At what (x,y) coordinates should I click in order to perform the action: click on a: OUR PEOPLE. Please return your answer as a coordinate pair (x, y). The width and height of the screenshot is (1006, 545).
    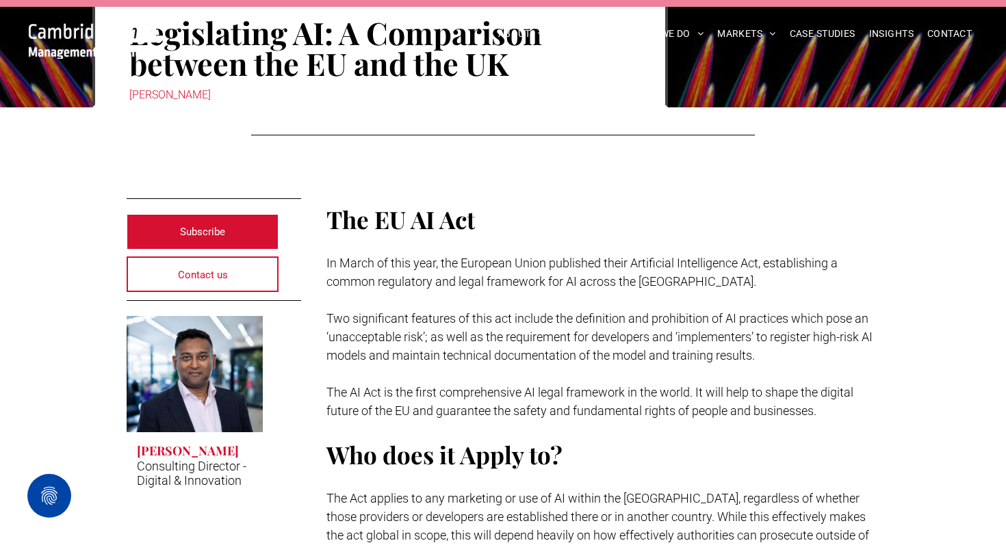
    Looking at the image, I should click on (586, 34).